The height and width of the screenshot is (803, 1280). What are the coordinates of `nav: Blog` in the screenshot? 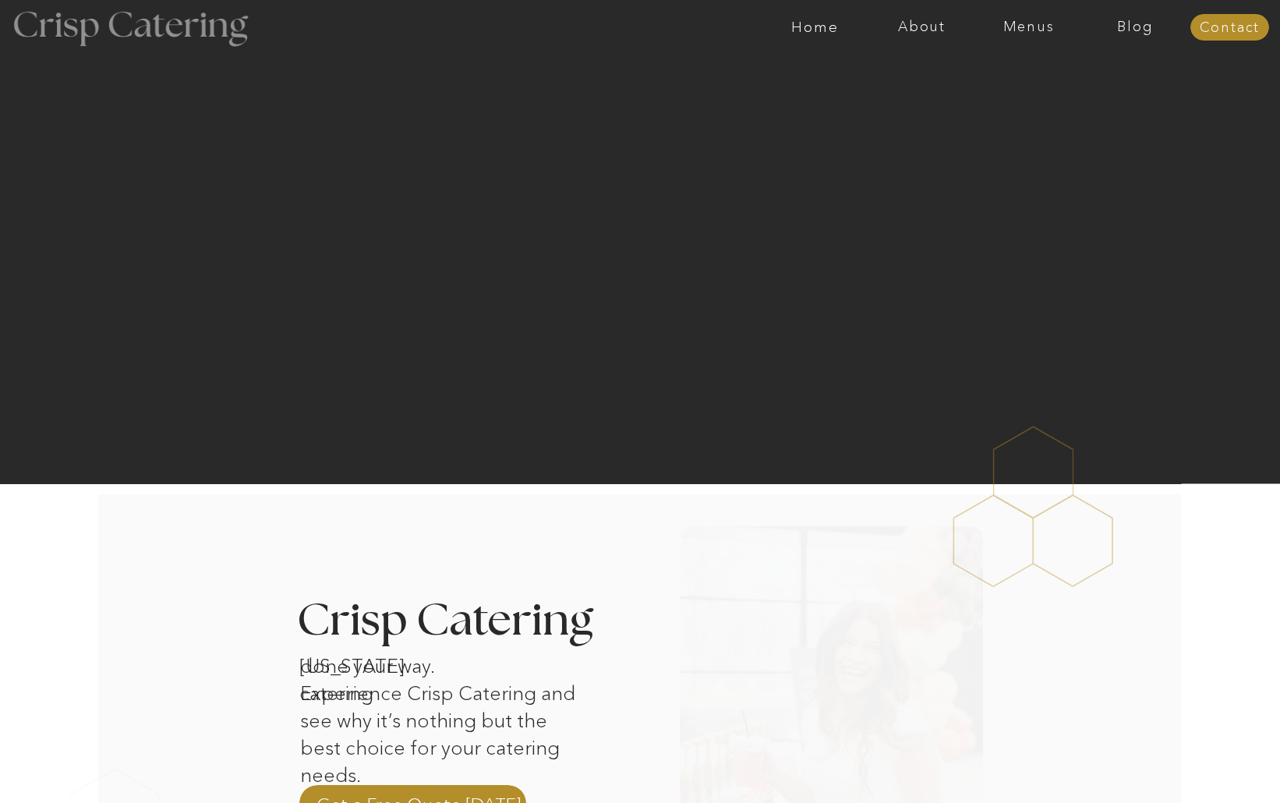 It's located at (1135, 27).